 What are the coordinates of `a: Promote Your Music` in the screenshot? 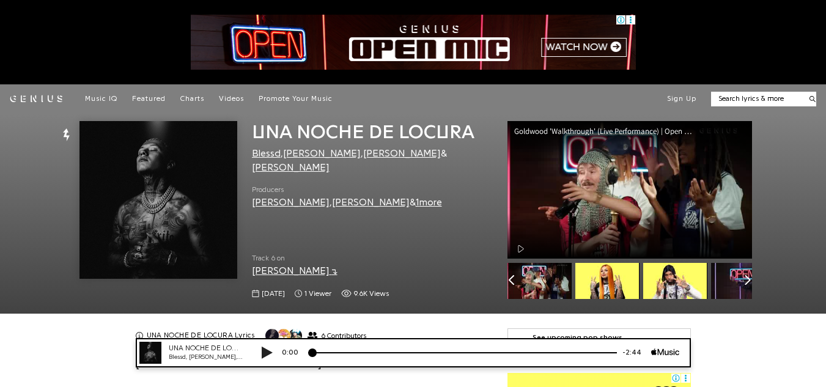 It's located at (295, 99).